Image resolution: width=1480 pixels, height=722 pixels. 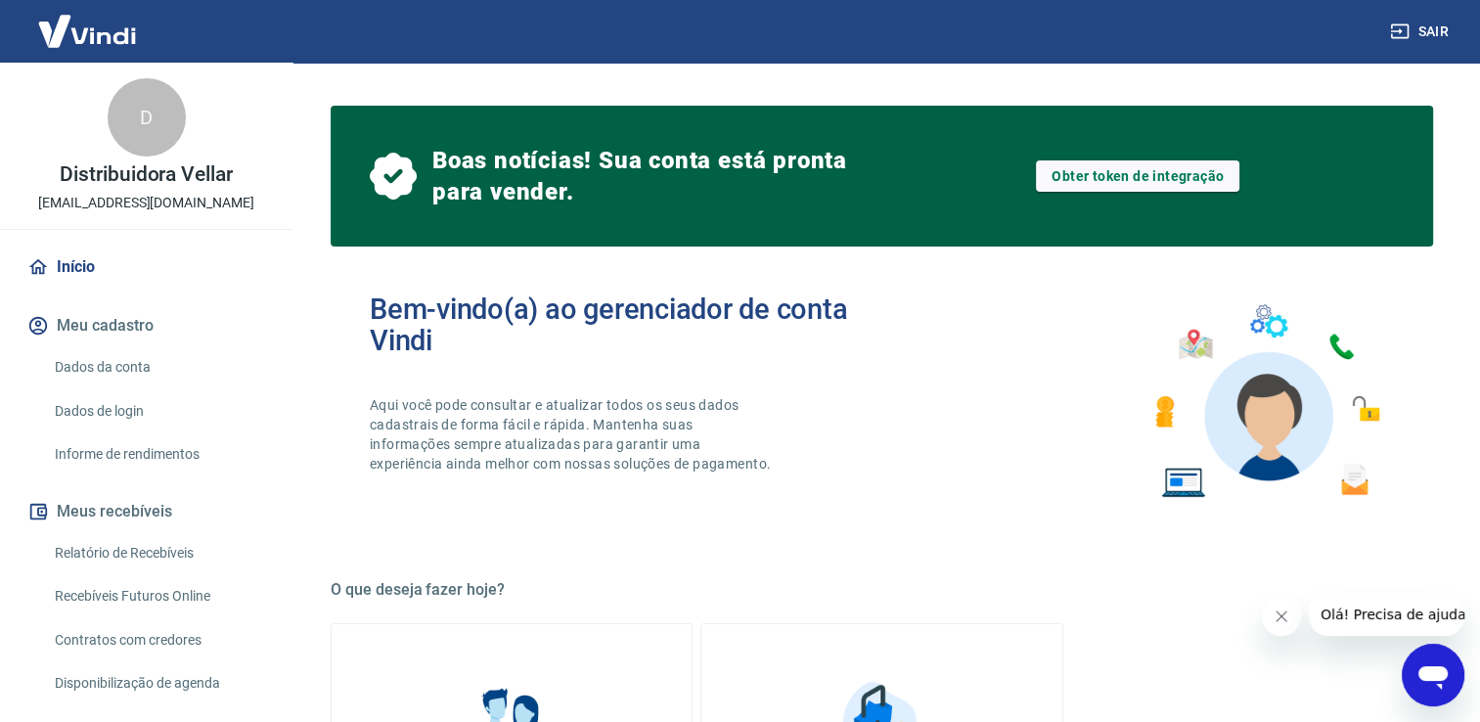 What do you see at coordinates (146, 174) in the screenshot?
I see `p: Distribuidora Vellar` at bounding box center [146, 174].